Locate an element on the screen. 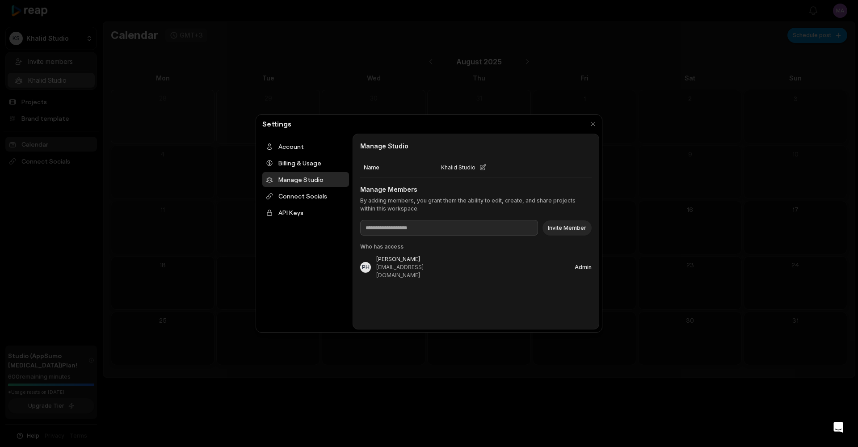  div: API Keys is located at coordinates (306, 212).